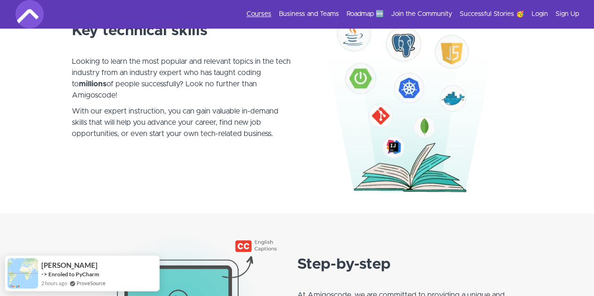 The height and width of the screenshot is (296, 594). Describe the element at coordinates (182, 128) in the screenshot. I see `p: With our expert instruction, you can gain valuable in-demand skills that will help you advance yo...` at that location.